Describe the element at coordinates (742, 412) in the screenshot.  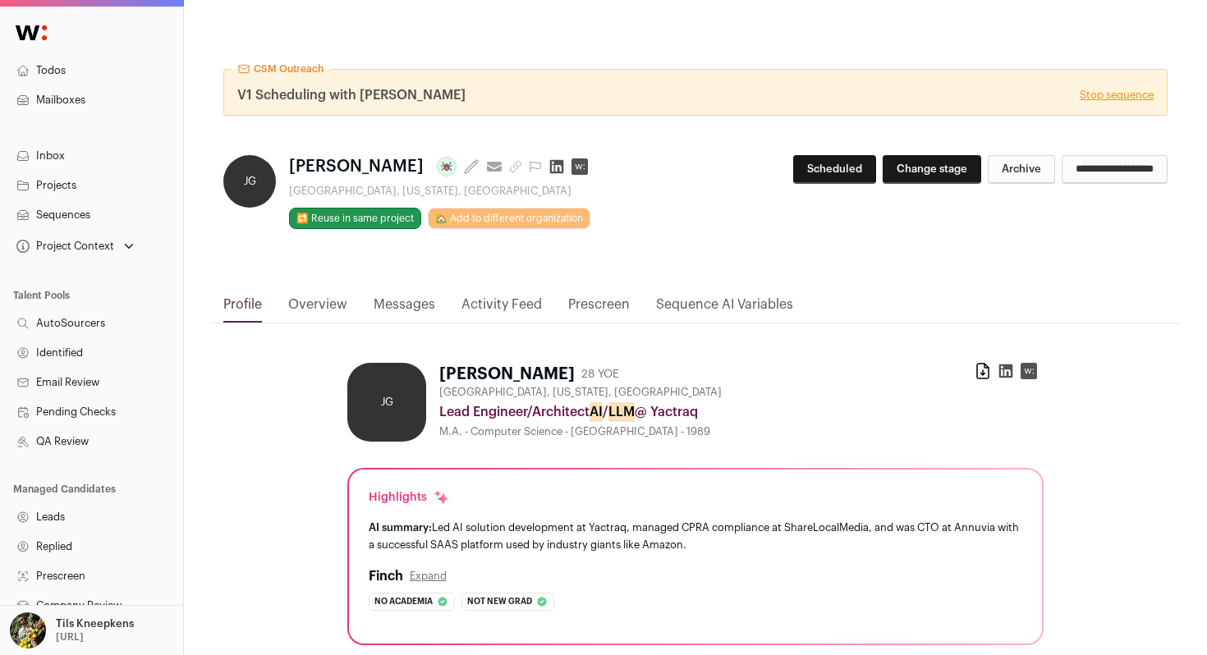
I see `div: Lead Engineer/Architect / @ Yactraq` at that location.